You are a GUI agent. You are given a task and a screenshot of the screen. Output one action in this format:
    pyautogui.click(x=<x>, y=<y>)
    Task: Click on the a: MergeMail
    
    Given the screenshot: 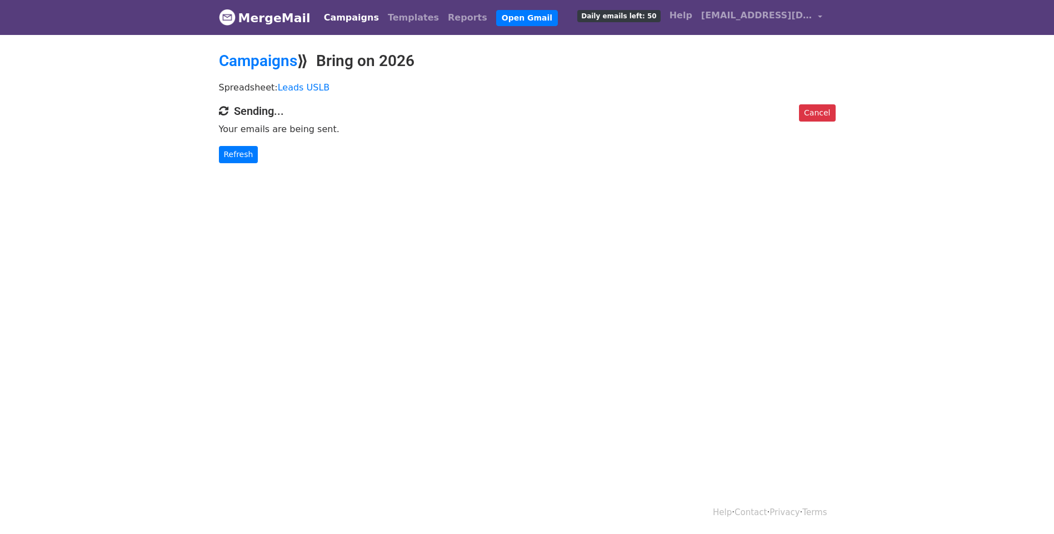 What is the action you would take?
    pyautogui.click(x=264, y=18)
    